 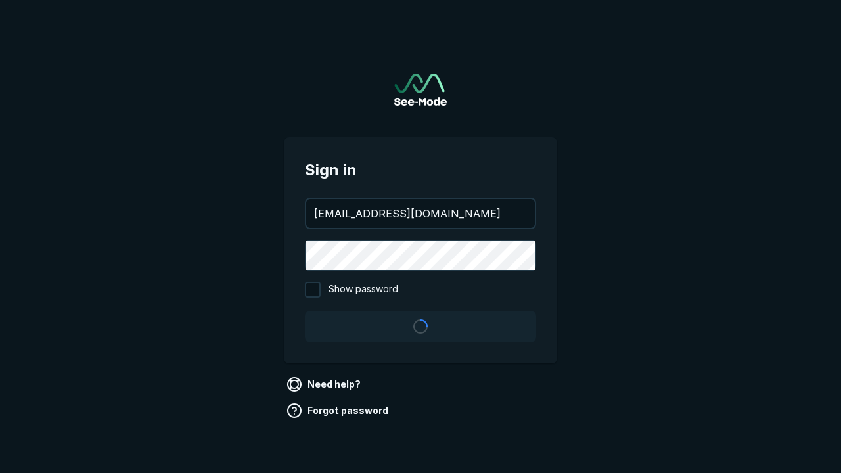 What do you see at coordinates (363, 290) in the screenshot?
I see `span: Show password` at bounding box center [363, 290].